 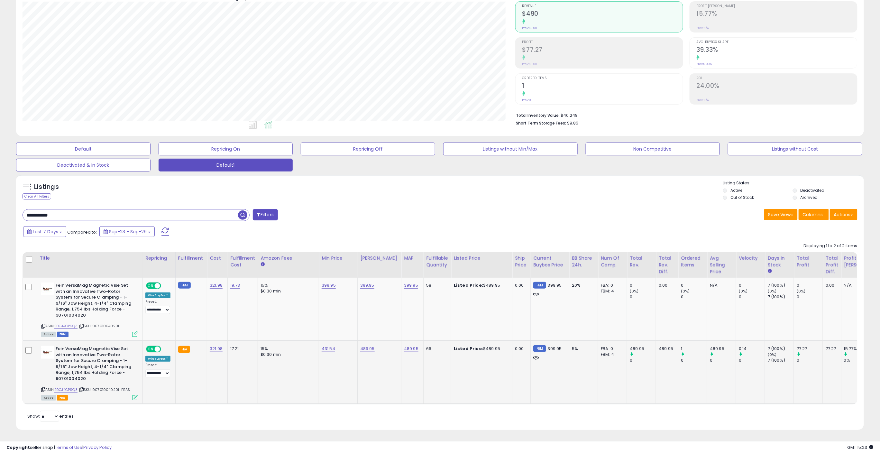 What do you see at coordinates (832, 265) in the screenshot?
I see `div: Total Profit Diff.` at bounding box center [832, 265].